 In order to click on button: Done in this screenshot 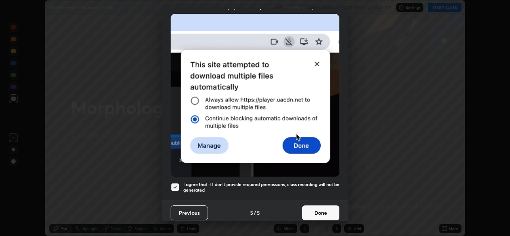, I will do `click(321, 213)`.